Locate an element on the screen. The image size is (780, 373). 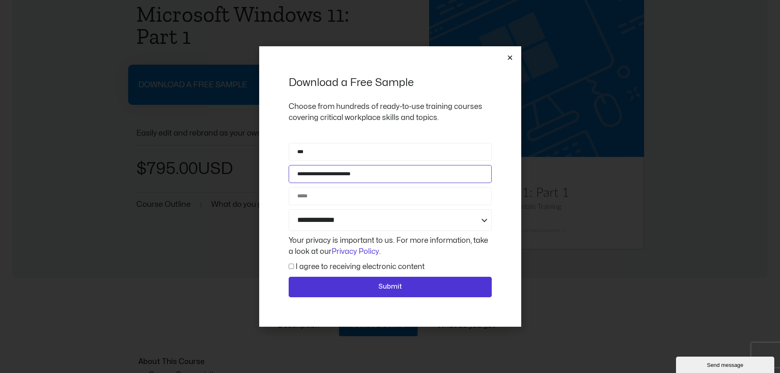
div: Send message is located at coordinates (49, 10).